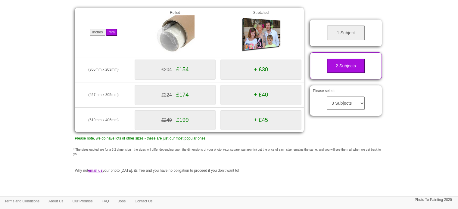 This screenshot has height=209, width=458. What do you see at coordinates (433, 200) in the screenshot?
I see `p: Photo To Painting 2025` at bounding box center [433, 200].